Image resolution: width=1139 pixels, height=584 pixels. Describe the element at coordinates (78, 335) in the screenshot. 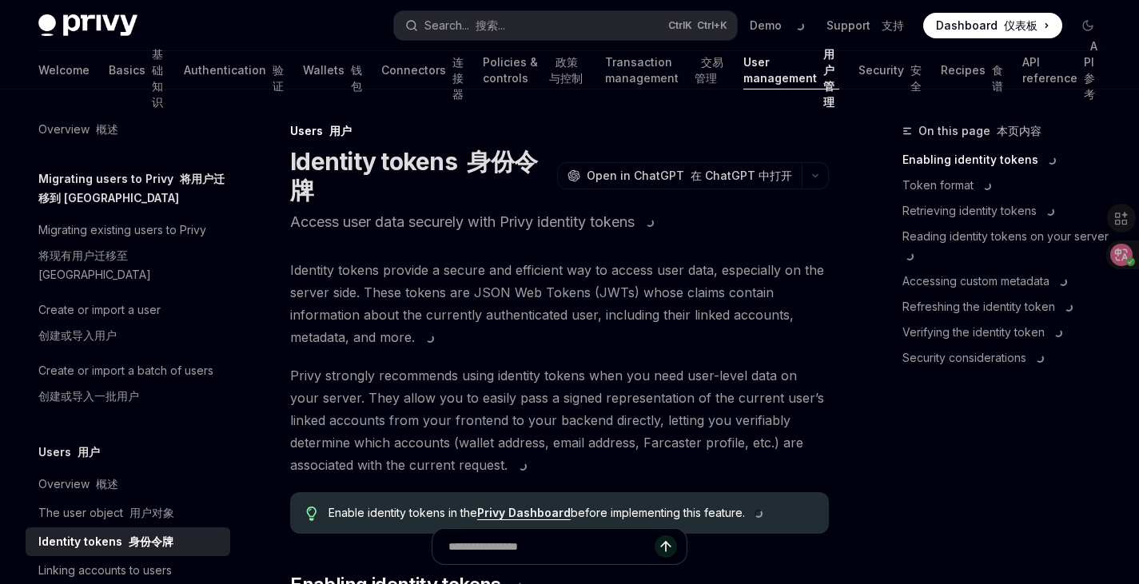

I see `font: 创建或导入用户` at that location.